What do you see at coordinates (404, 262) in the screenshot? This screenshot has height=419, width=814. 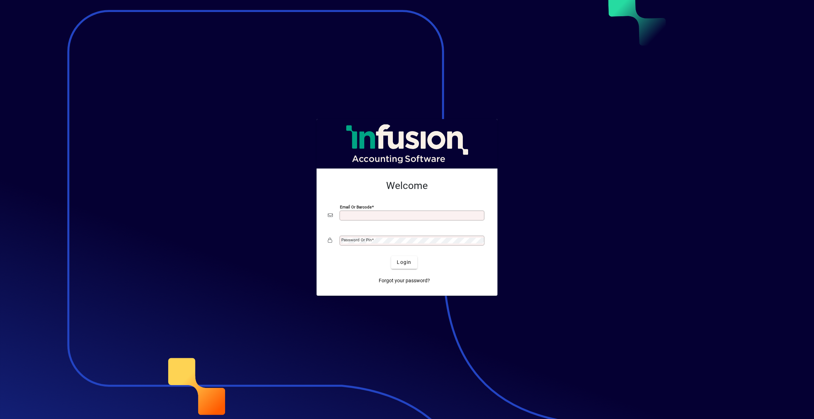 I see `button: Login` at bounding box center [404, 262].